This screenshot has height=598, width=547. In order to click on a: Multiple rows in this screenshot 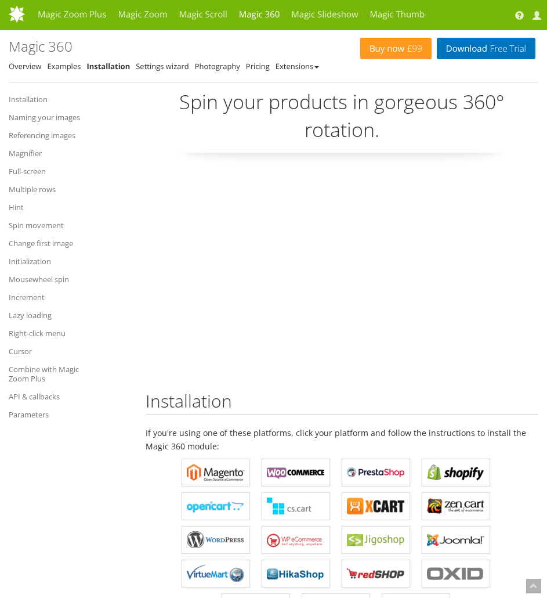, I will do `click(58, 189)`.